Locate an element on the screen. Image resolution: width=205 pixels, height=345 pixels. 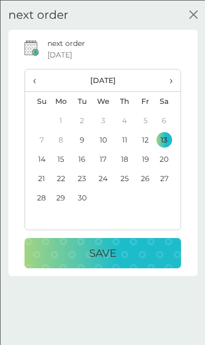
h2: next order is located at coordinates (38, 15).